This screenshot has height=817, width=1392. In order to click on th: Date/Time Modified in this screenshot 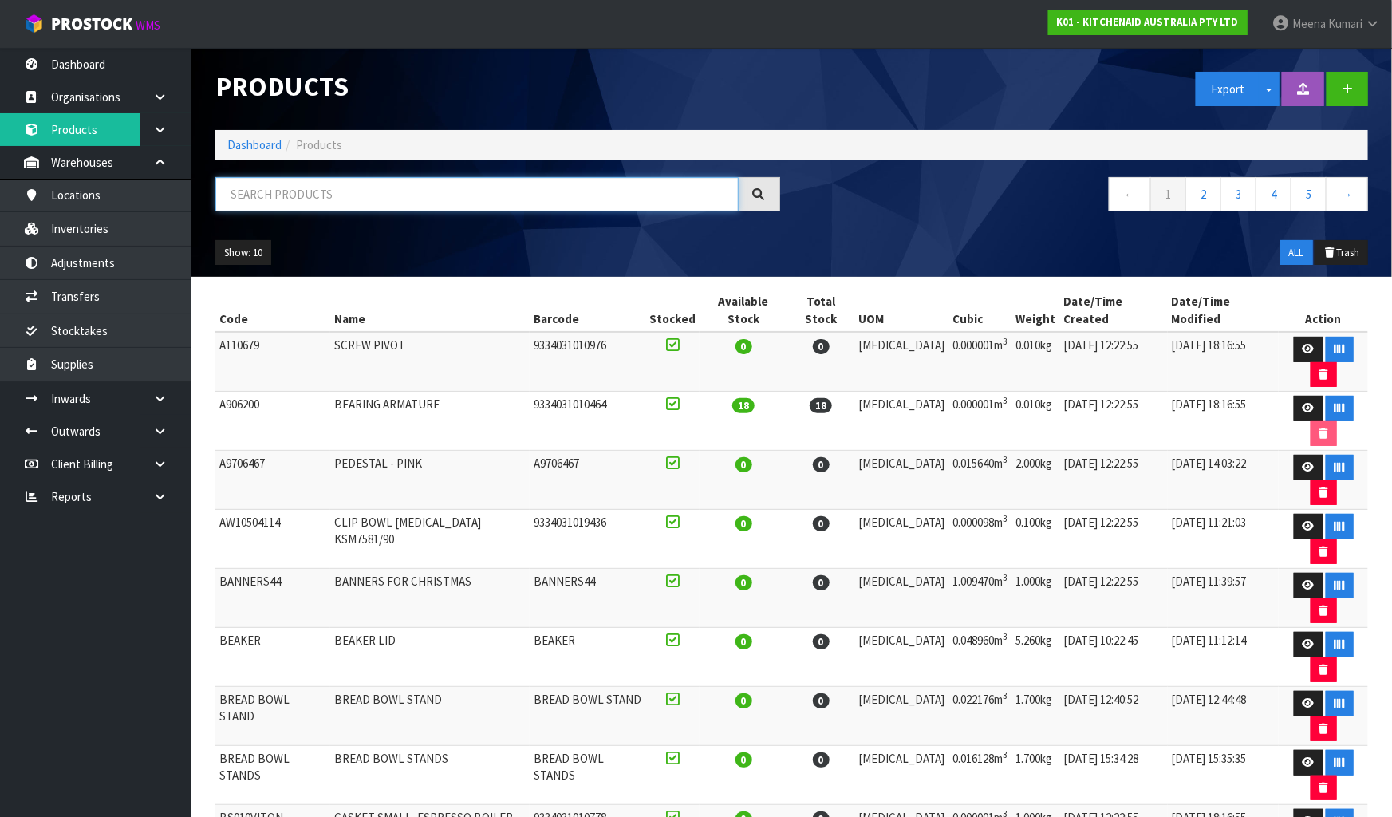, I will do `click(1223, 310)`.